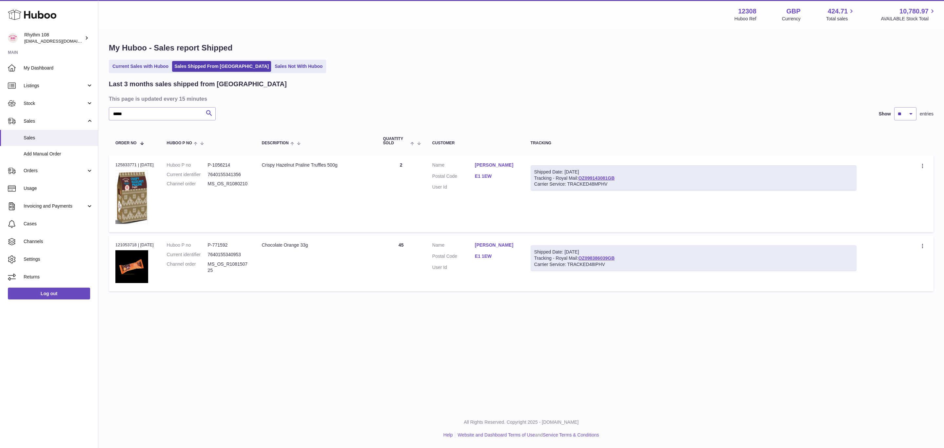 This screenshot has width=944, height=448. I want to click on a: OZ099143081GB, so click(596, 178).